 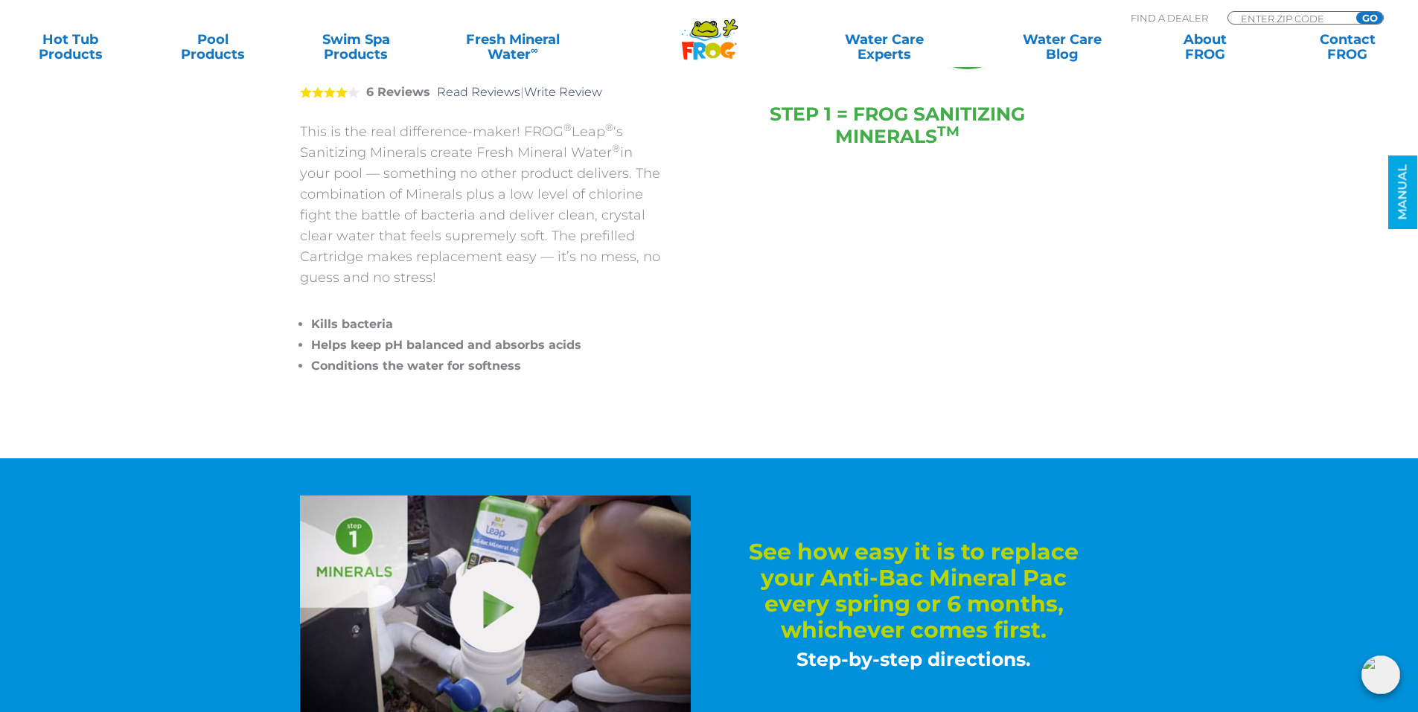 What do you see at coordinates (356, 47) in the screenshot?
I see `a: Swim SpaProducts` at bounding box center [356, 47].